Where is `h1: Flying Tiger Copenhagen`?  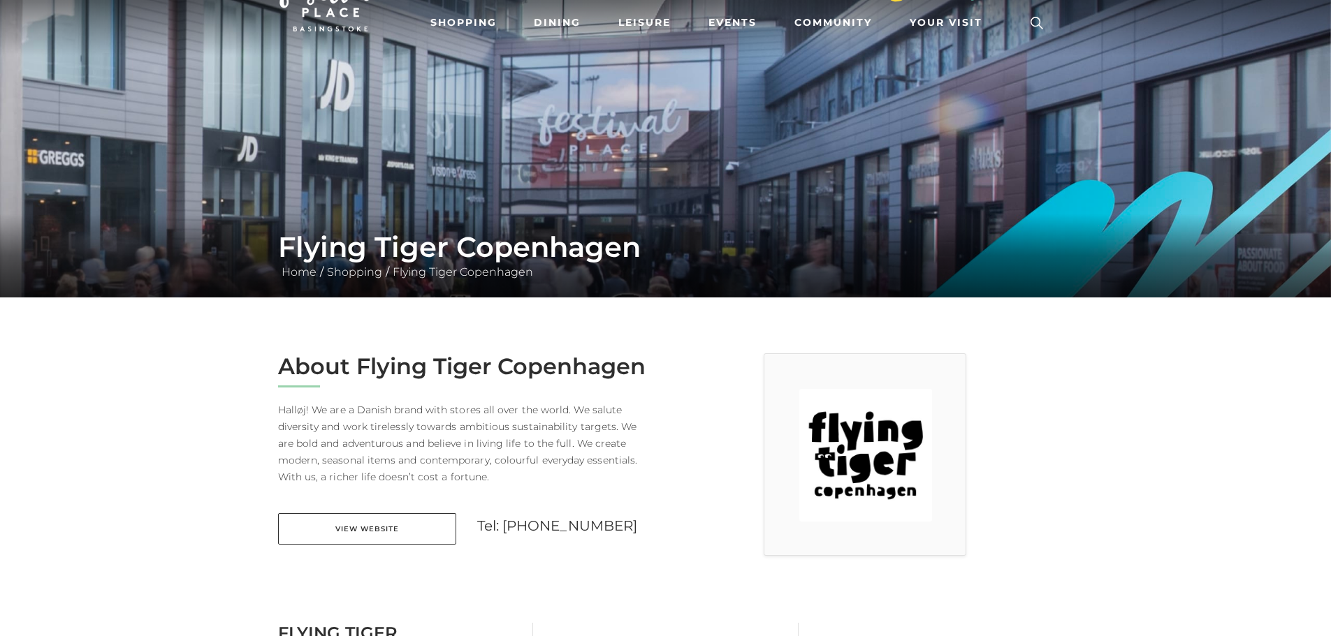
h1: Flying Tiger Copenhagen is located at coordinates (666, 247).